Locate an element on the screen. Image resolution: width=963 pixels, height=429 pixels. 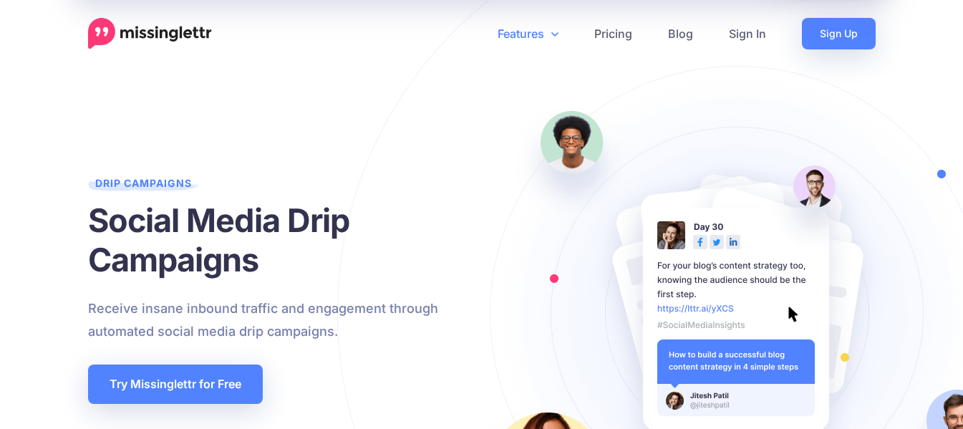
h1: Social Media Drip Campaigns is located at coordinates (290, 240).